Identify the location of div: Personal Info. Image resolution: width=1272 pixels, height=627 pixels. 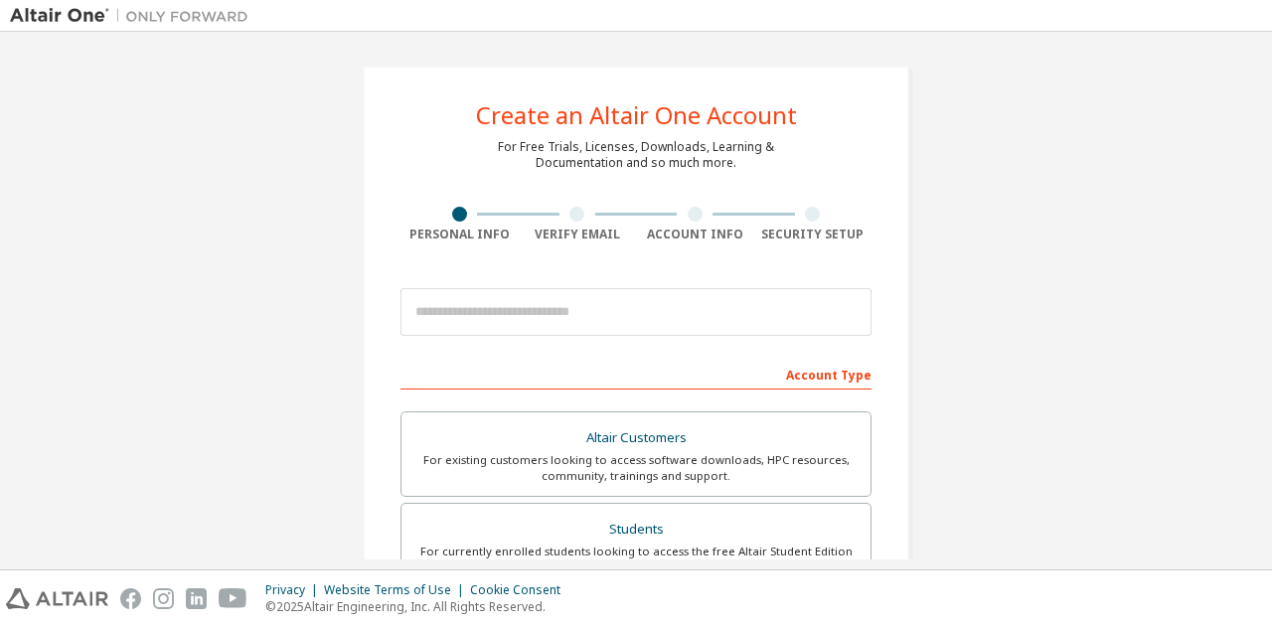
(459, 234).